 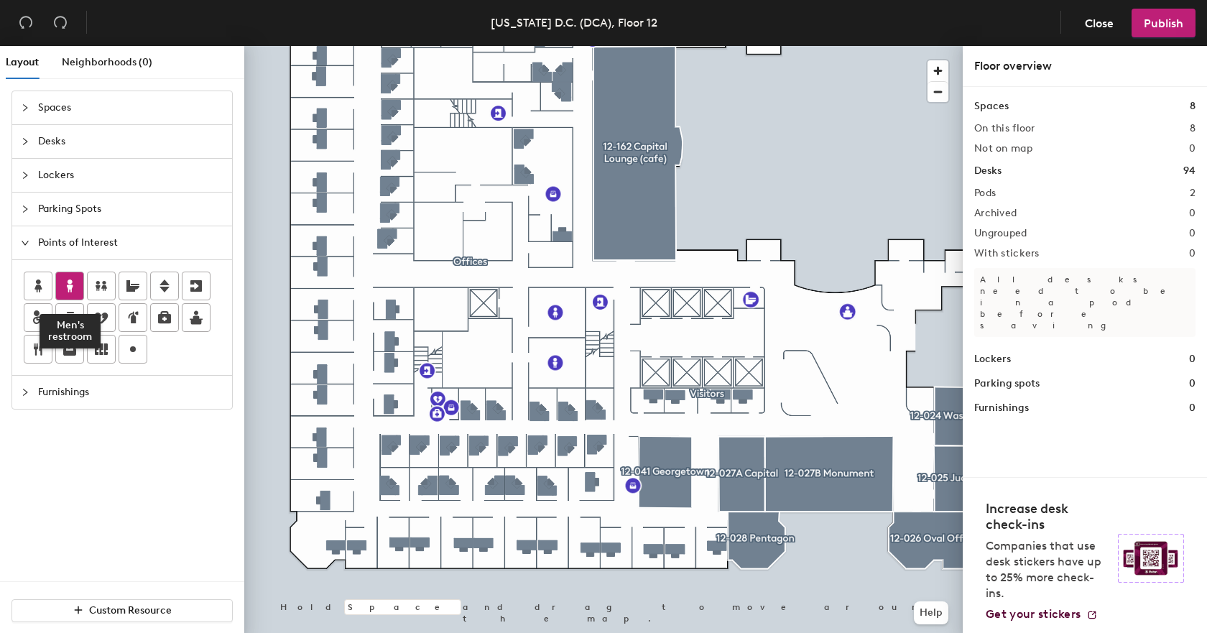 What do you see at coordinates (1048, 517) in the screenshot?
I see `h4: Increase desk check-ins` at bounding box center [1048, 517].